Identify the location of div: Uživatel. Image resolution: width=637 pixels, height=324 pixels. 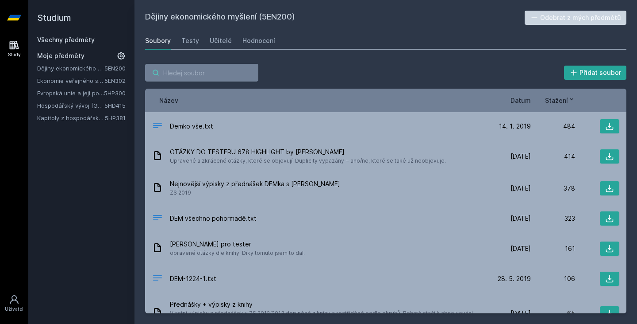
(14, 308).